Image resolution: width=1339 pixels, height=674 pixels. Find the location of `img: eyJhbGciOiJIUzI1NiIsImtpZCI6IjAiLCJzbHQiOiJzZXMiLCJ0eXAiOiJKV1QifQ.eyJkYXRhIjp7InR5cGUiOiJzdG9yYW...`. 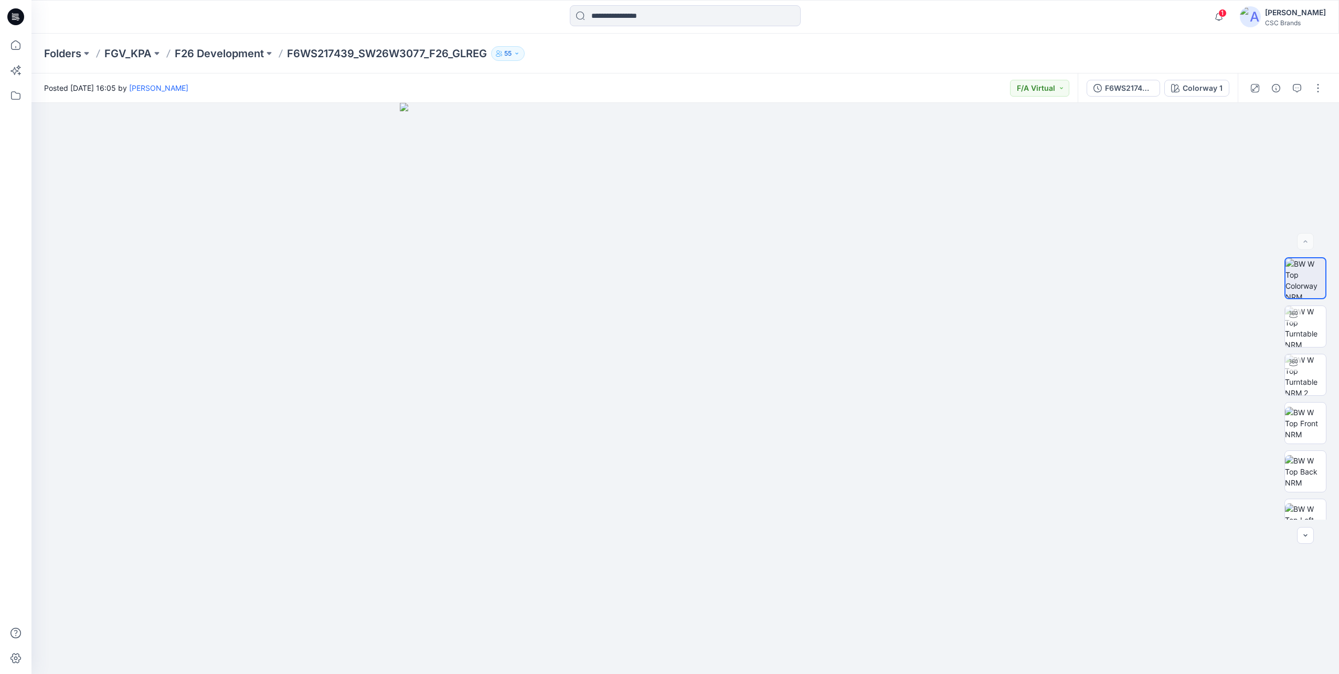

img: eyJhbGciOiJIUzI1NiIsImtpZCI6IjAiLCJzbHQiOiJzZXMiLCJ0eXAiOiJKV1QifQ.eyJkYXRhIjp7InR5cGUiOiJzdG9yYW... is located at coordinates (685, 388).